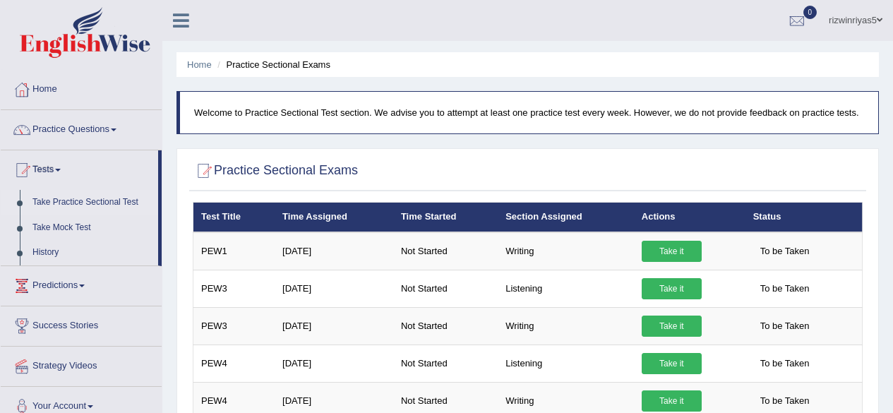 This screenshot has width=893, height=413. I want to click on td: PEW1, so click(234, 251).